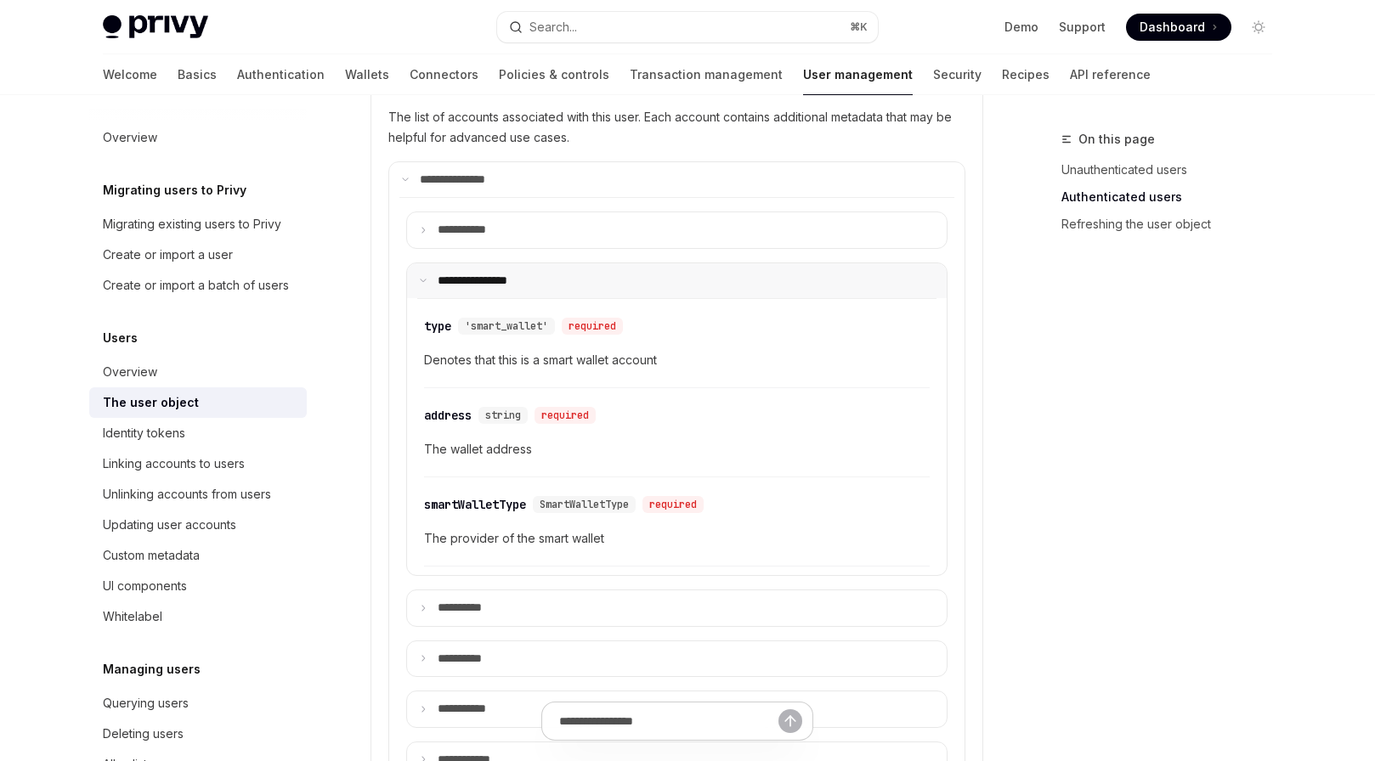  Describe the element at coordinates (1259, 27) in the screenshot. I see `button: Toggle dark mode` at that location.